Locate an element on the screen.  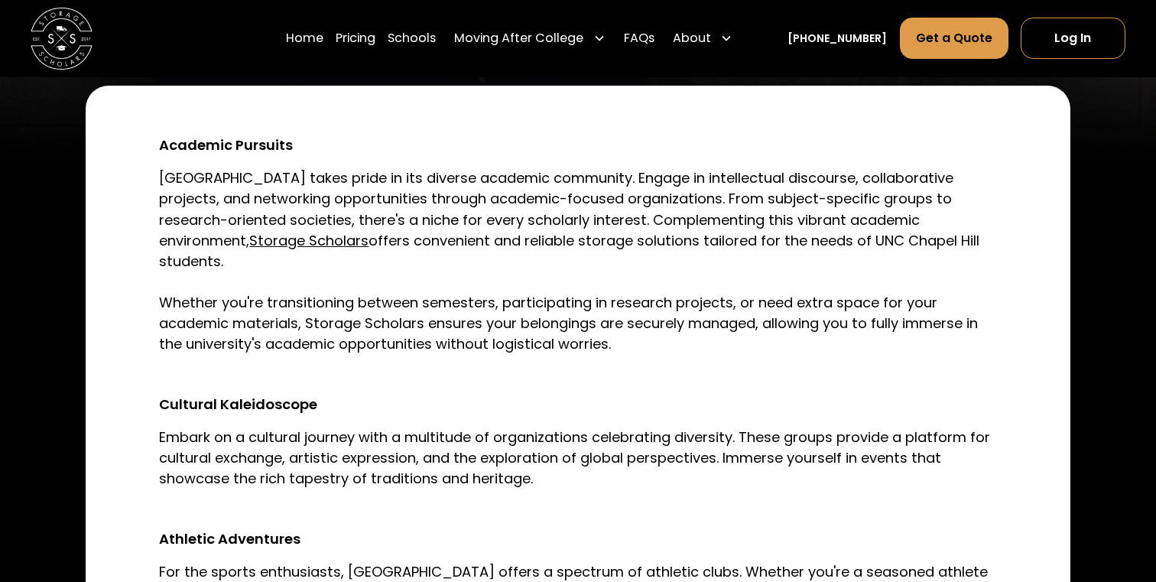
strong: Academic Pursuits is located at coordinates (226, 144).